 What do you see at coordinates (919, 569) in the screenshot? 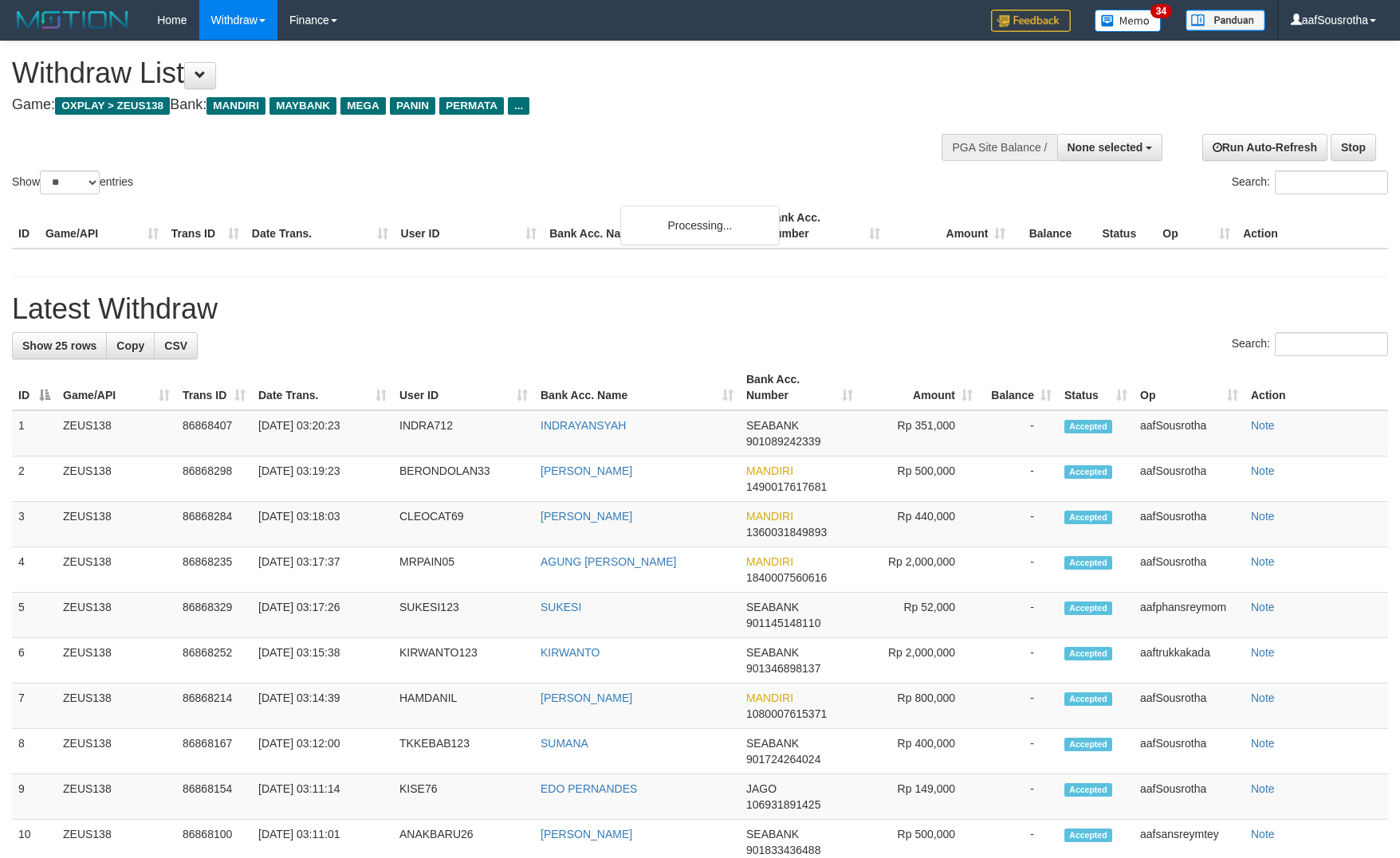
I see `td: Rp 2,000,000` at bounding box center [919, 569].